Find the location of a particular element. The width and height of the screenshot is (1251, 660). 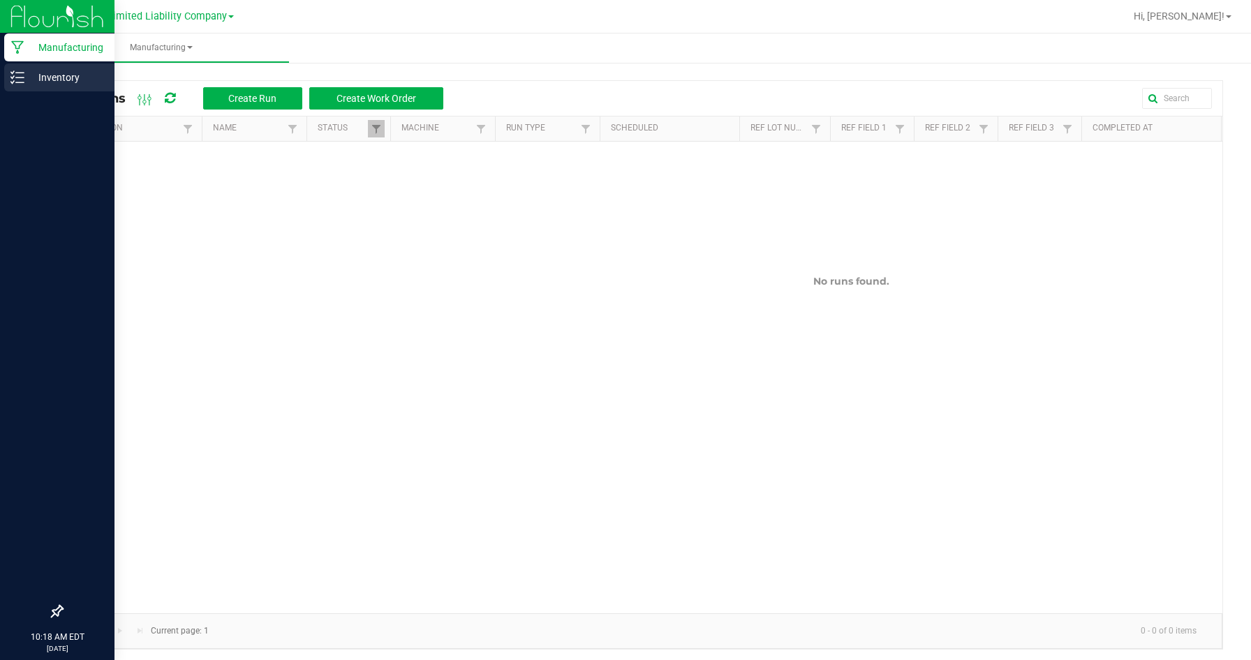

a: StatusSortable is located at coordinates (342, 128).